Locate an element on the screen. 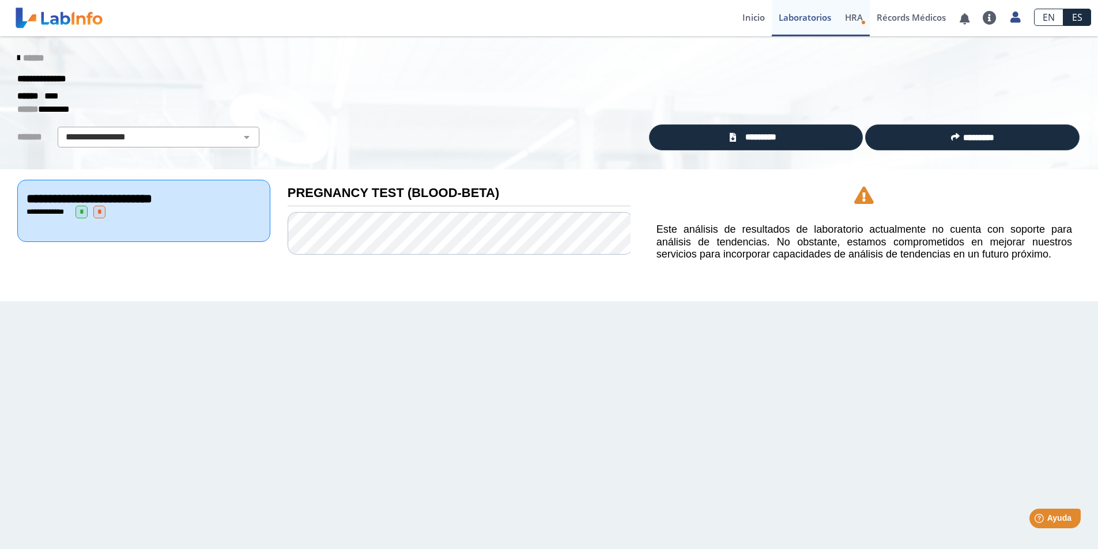 This screenshot has height=549, width=1098. span: Ayuda is located at coordinates (64, 14).